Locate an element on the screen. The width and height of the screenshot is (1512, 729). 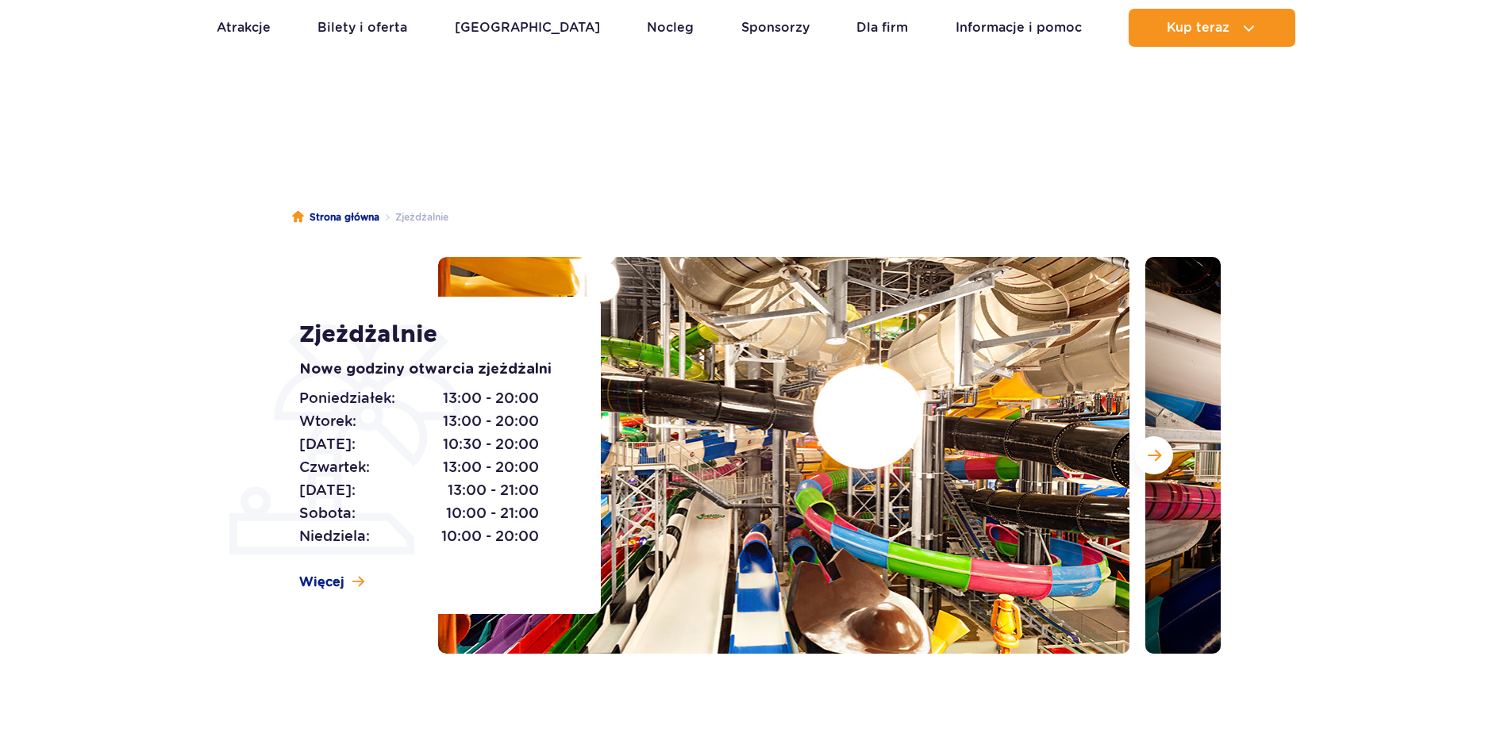
a: Sponsorzy is located at coordinates (775, 28).